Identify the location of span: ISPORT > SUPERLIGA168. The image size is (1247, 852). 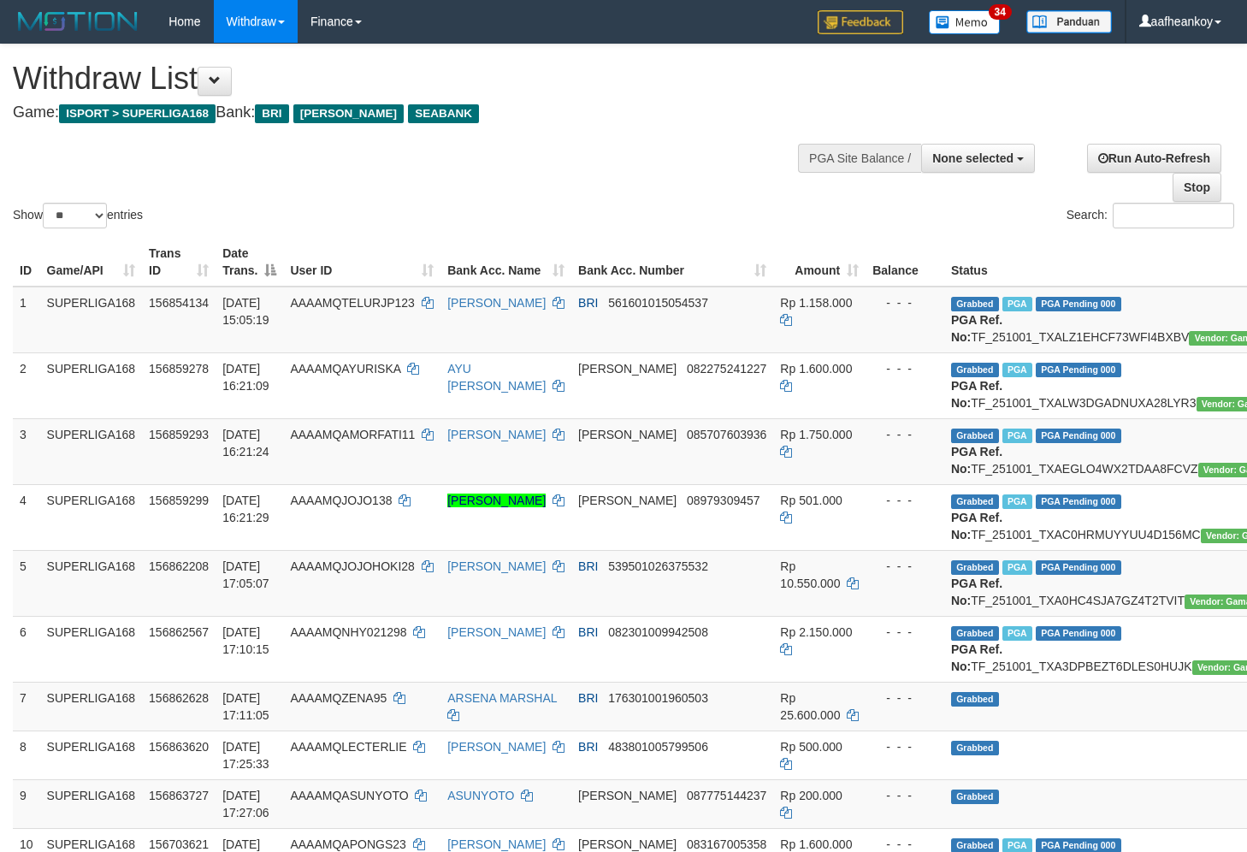
(137, 114).